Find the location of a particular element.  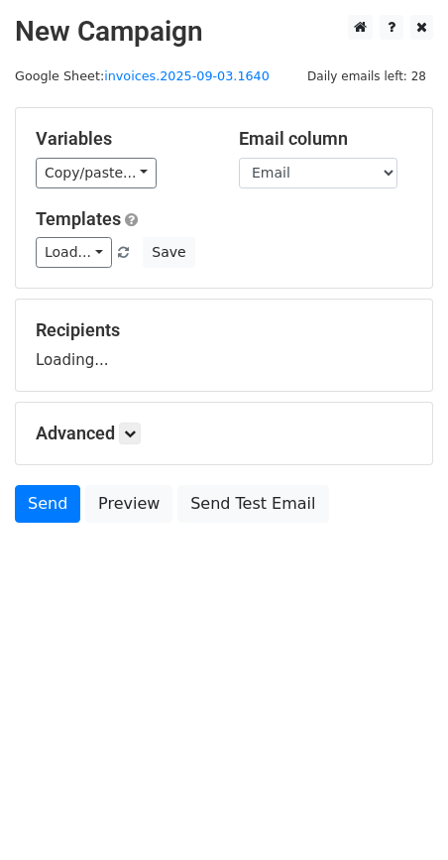

button: Save is located at coordinates (169, 252).